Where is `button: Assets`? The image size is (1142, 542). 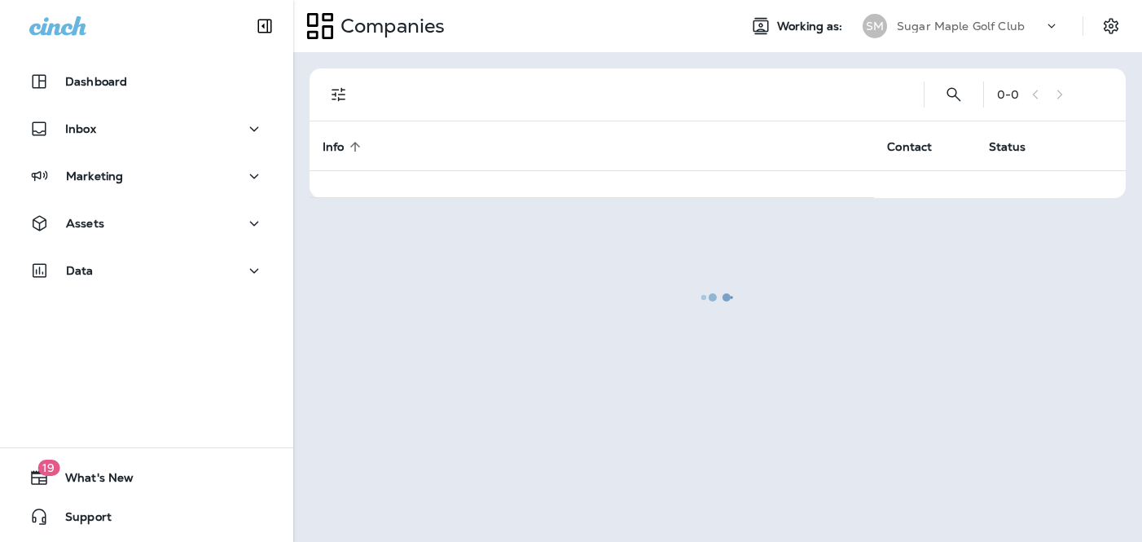
button: Assets is located at coordinates (147, 223).